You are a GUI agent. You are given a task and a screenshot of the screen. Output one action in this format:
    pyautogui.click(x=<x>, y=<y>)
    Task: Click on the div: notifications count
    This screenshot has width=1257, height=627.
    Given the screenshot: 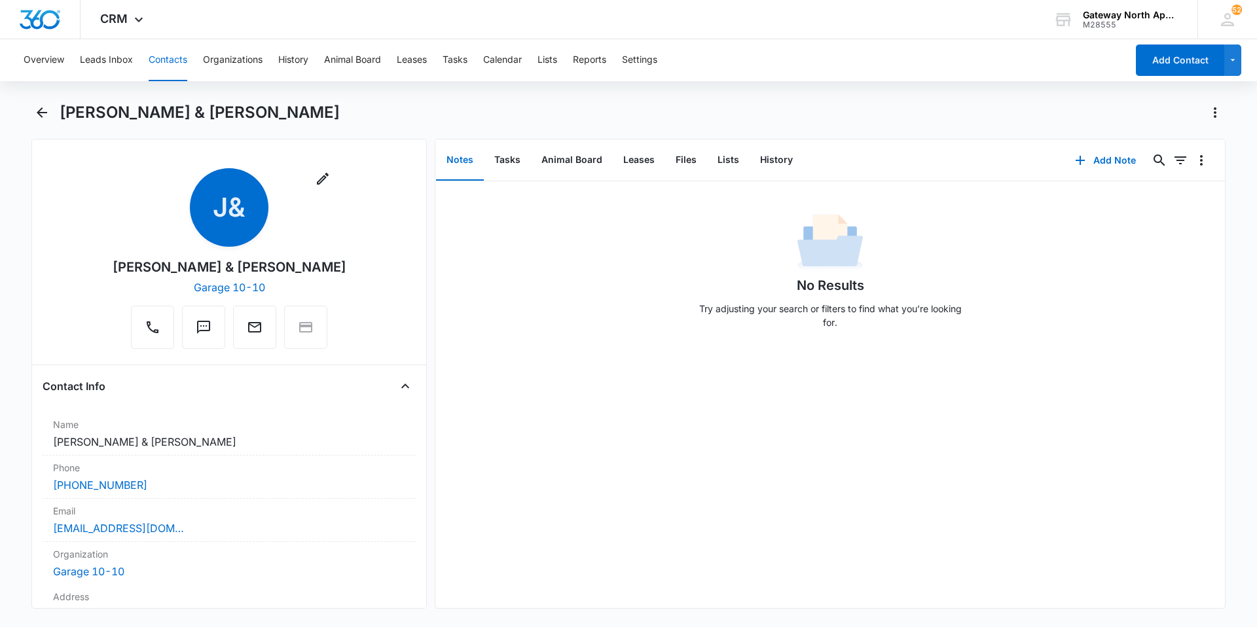 What is the action you would take?
    pyautogui.click(x=1237, y=10)
    